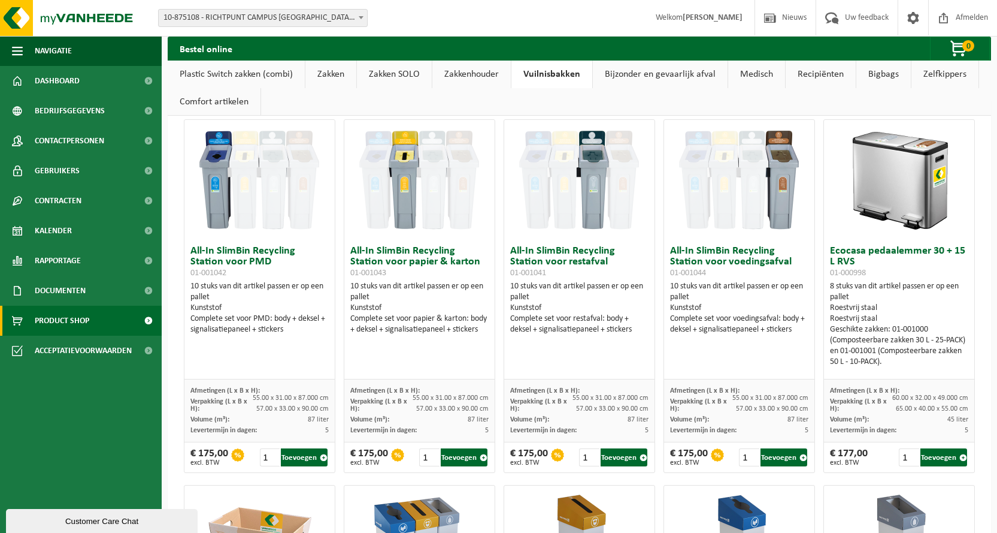 The height and width of the screenshot is (533, 997). Describe the element at coordinates (260, 324) in the screenshot. I see `div: Complete set voor PMD: body + deksel + signalisatiepaneel + stickers` at that location.